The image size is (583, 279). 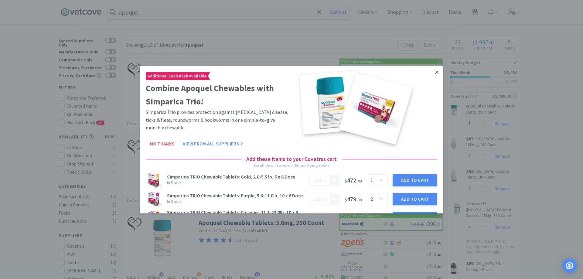 I want to click on span: 479, so click(x=353, y=199).